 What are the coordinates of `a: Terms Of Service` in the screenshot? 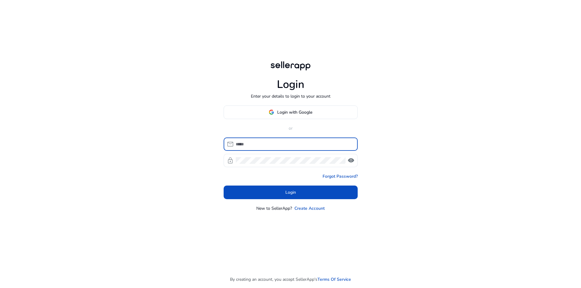 It's located at (334, 279).